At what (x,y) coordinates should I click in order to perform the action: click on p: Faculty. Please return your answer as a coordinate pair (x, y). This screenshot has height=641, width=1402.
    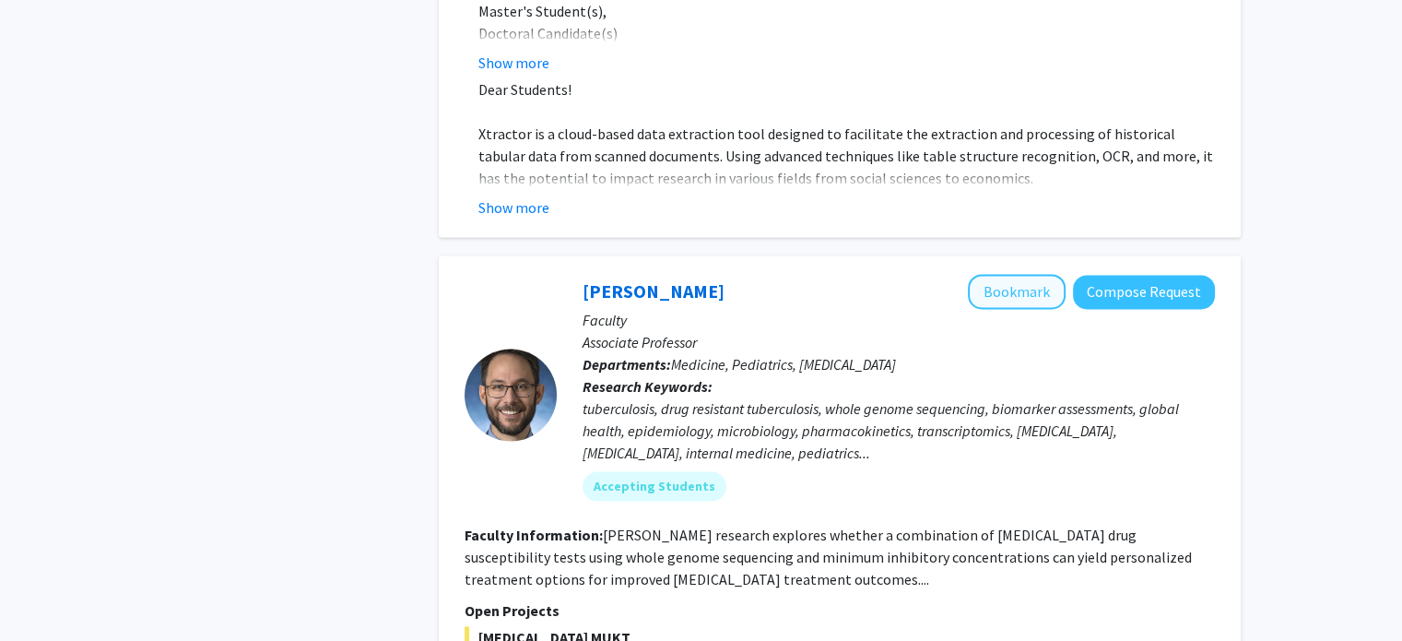
    Looking at the image, I should click on (899, 320).